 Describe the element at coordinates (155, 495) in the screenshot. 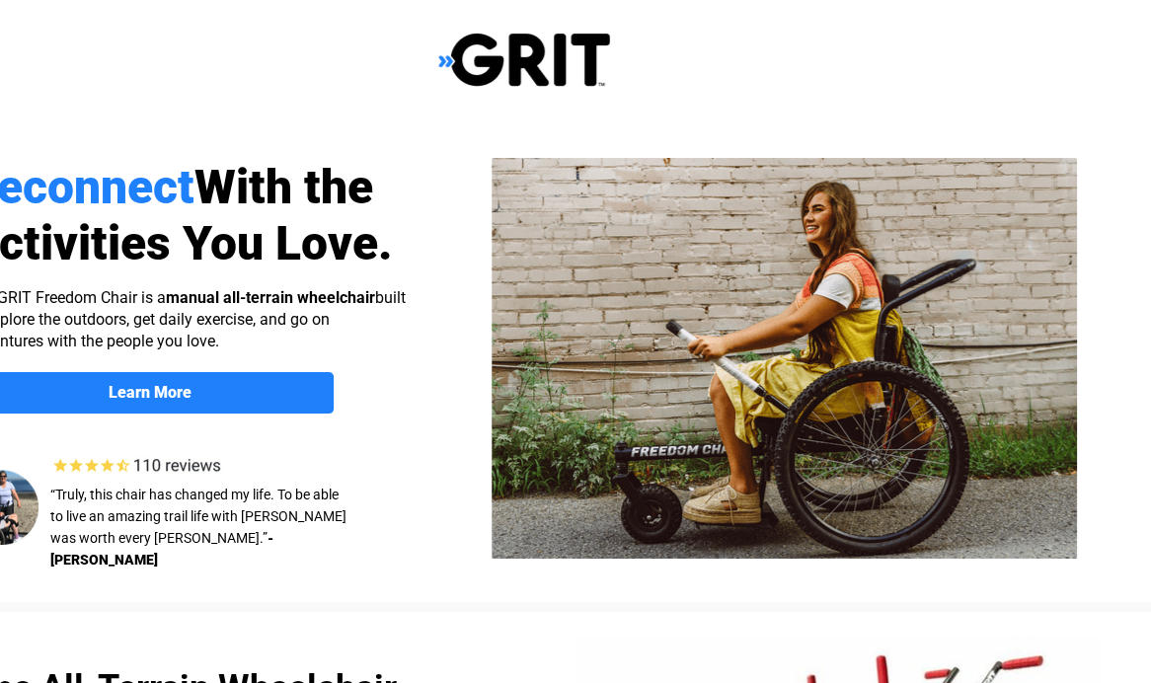

I see `input: Get more information` at that location.